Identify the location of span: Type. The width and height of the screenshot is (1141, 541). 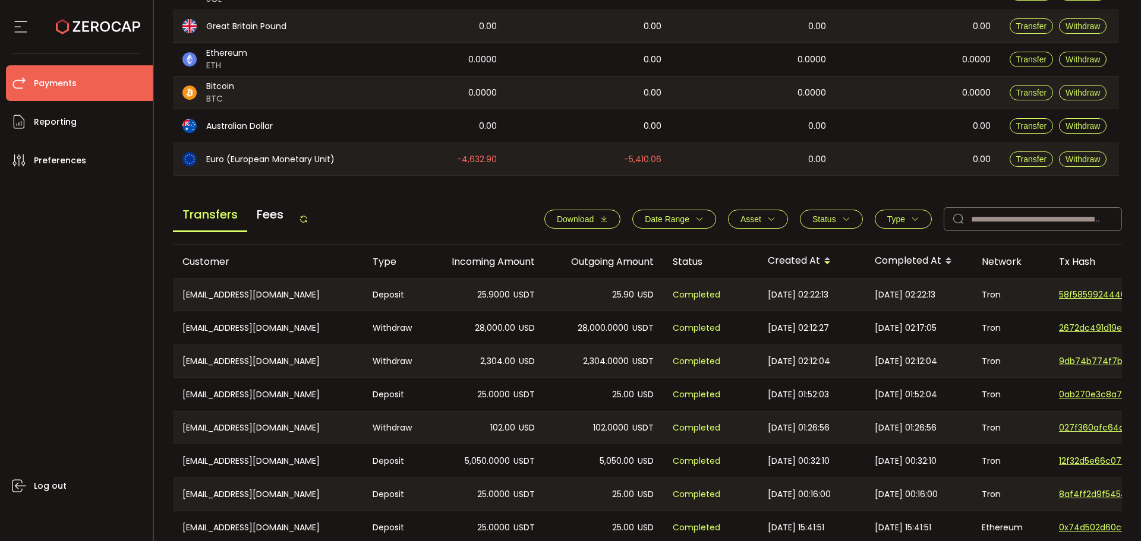
(896, 219).